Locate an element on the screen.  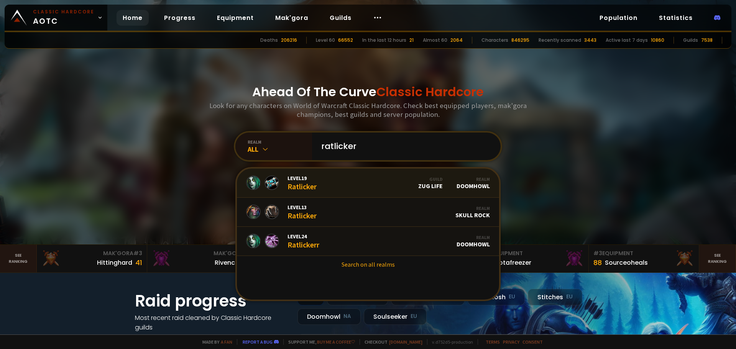
span: Level 19 is located at coordinates (302, 178).